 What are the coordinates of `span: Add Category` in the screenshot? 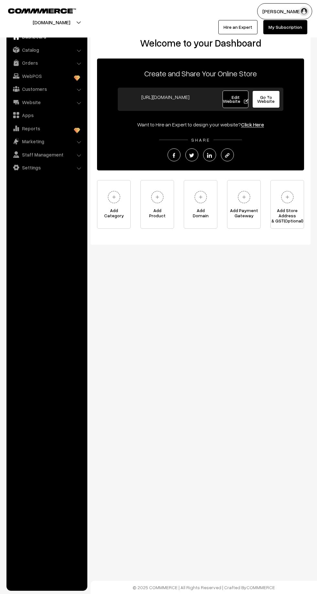 It's located at (114, 215).